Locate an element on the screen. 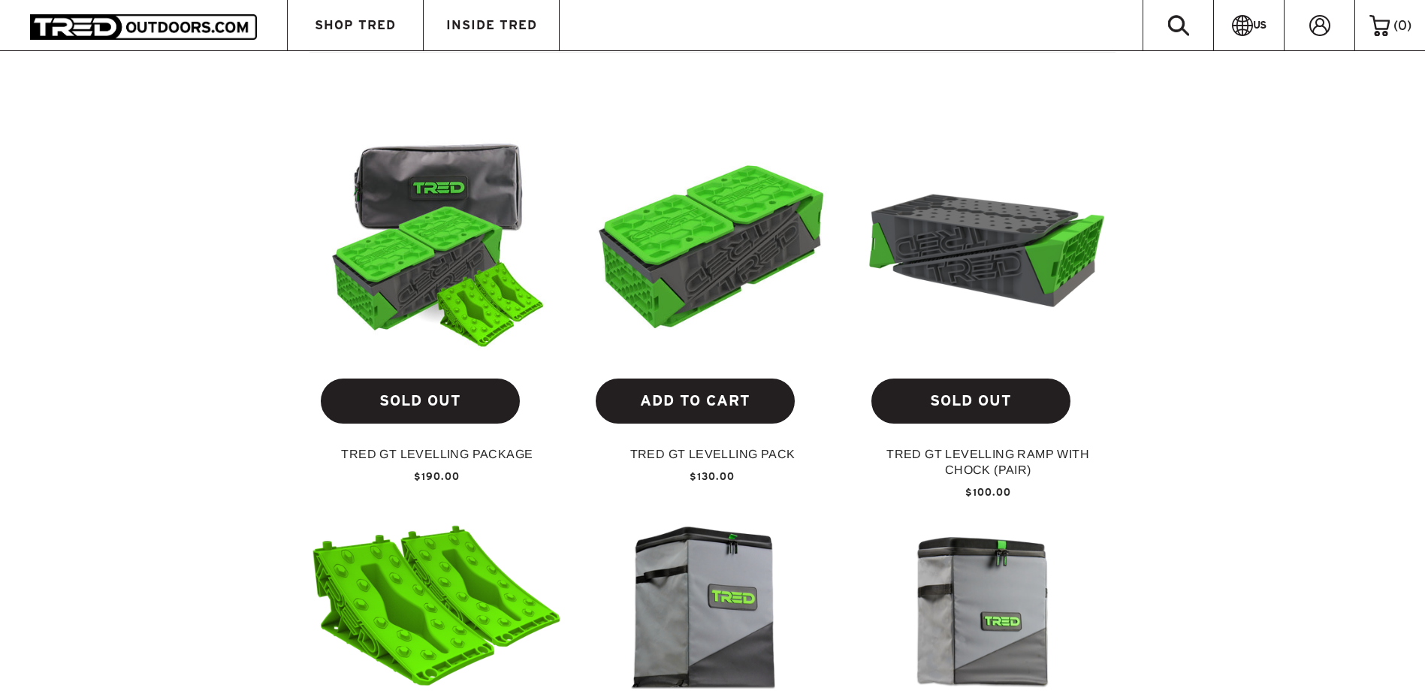  span: $100.00 is located at coordinates (988, 492).